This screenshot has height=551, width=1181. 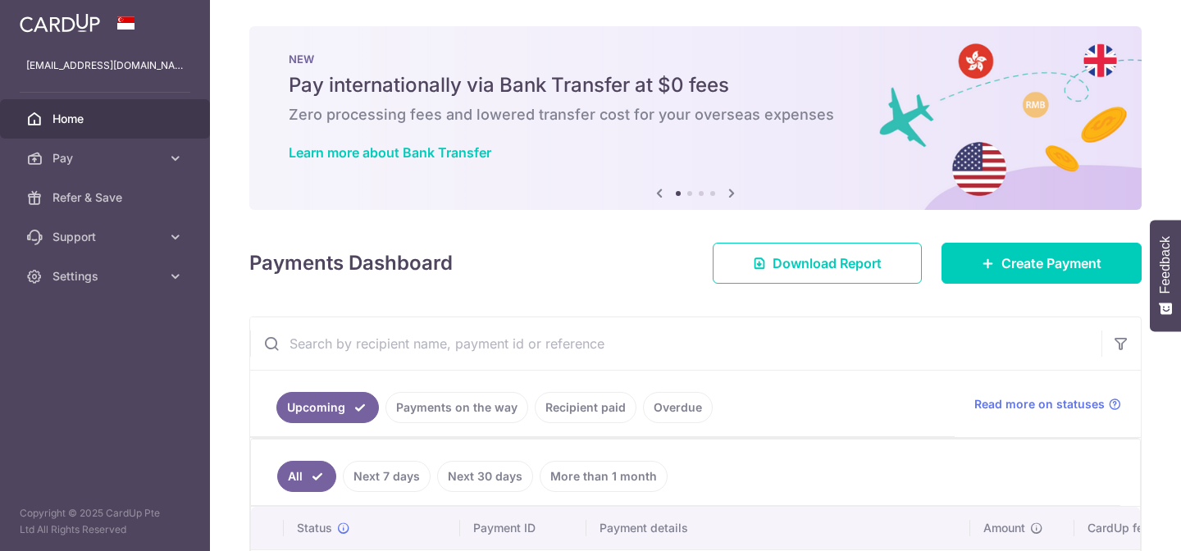 What do you see at coordinates (389, 152) in the screenshot?
I see `a: Learn more about Bank Transfer` at bounding box center [389, 152].